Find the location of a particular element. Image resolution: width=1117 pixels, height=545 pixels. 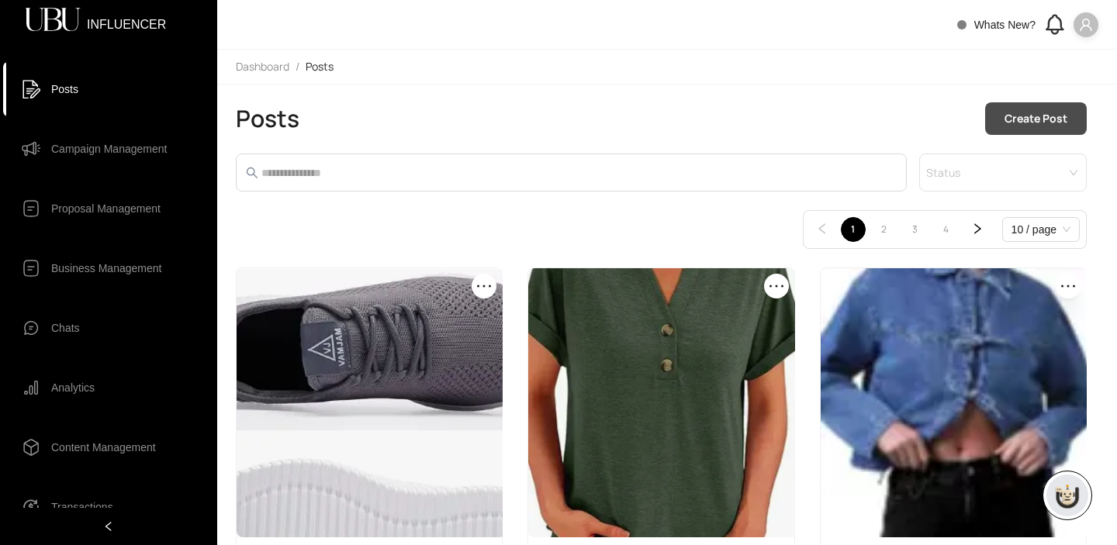

li: 2 is located at coordinates (885, 230).